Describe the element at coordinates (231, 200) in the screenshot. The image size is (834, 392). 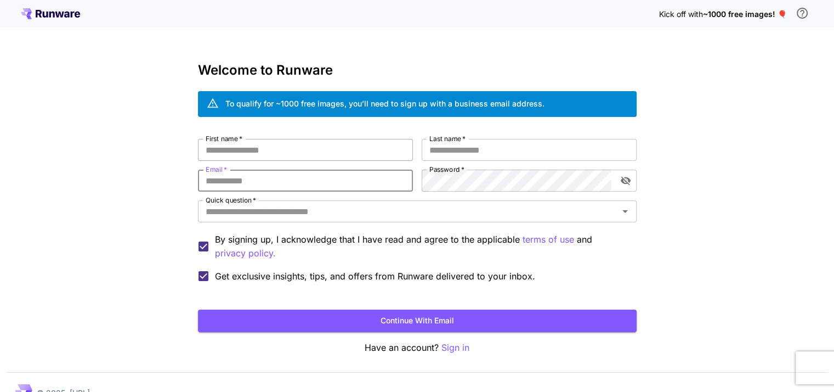
I see `label: Quick question` at that location.